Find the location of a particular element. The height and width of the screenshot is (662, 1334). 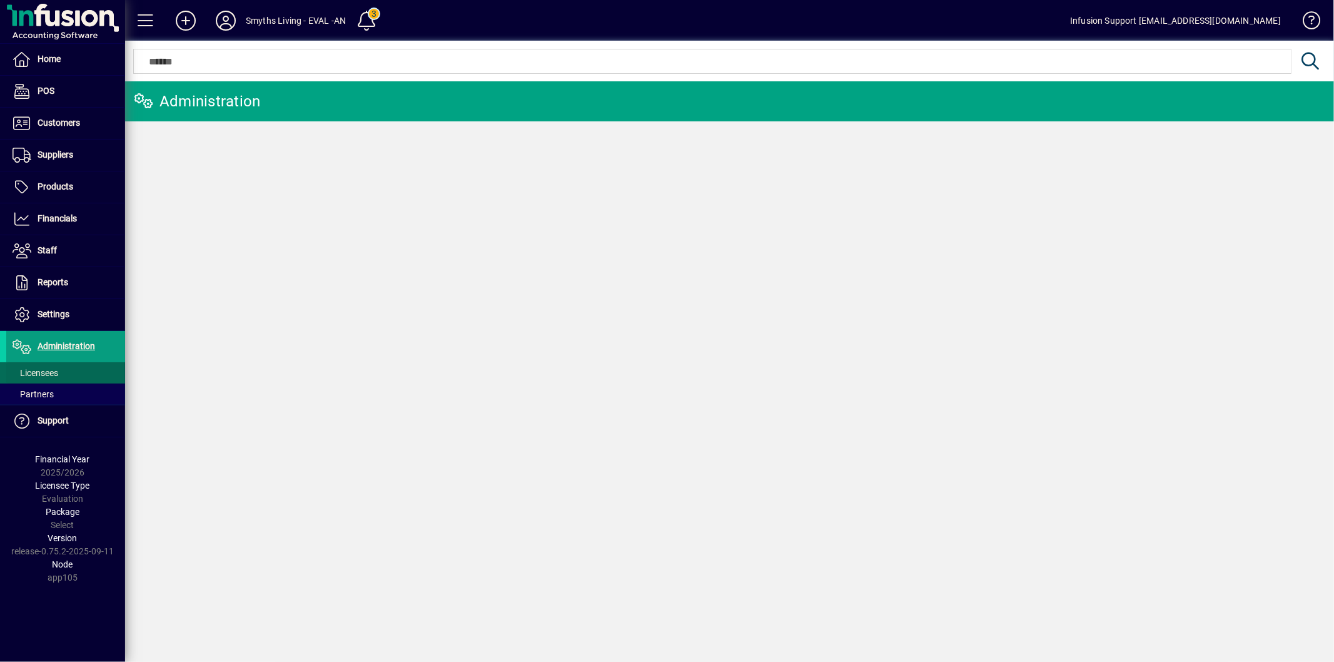

span: Package is located at coordinates (63, 511).